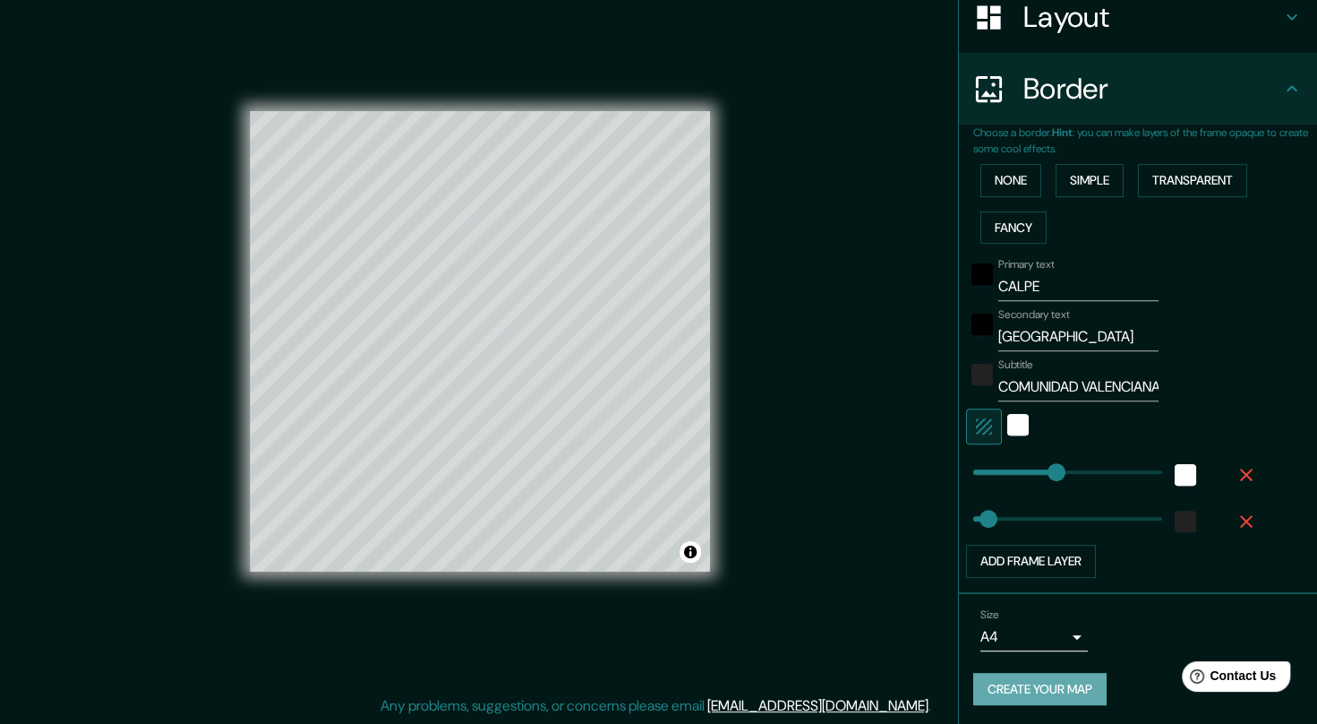 The height and width of the screenshot is (724, 1317). What do you see at coordinates (655, 706) in the screenshot?
I see `p: Any problems, suggestions, or concerns please email .` at bounding box center [655, 706].